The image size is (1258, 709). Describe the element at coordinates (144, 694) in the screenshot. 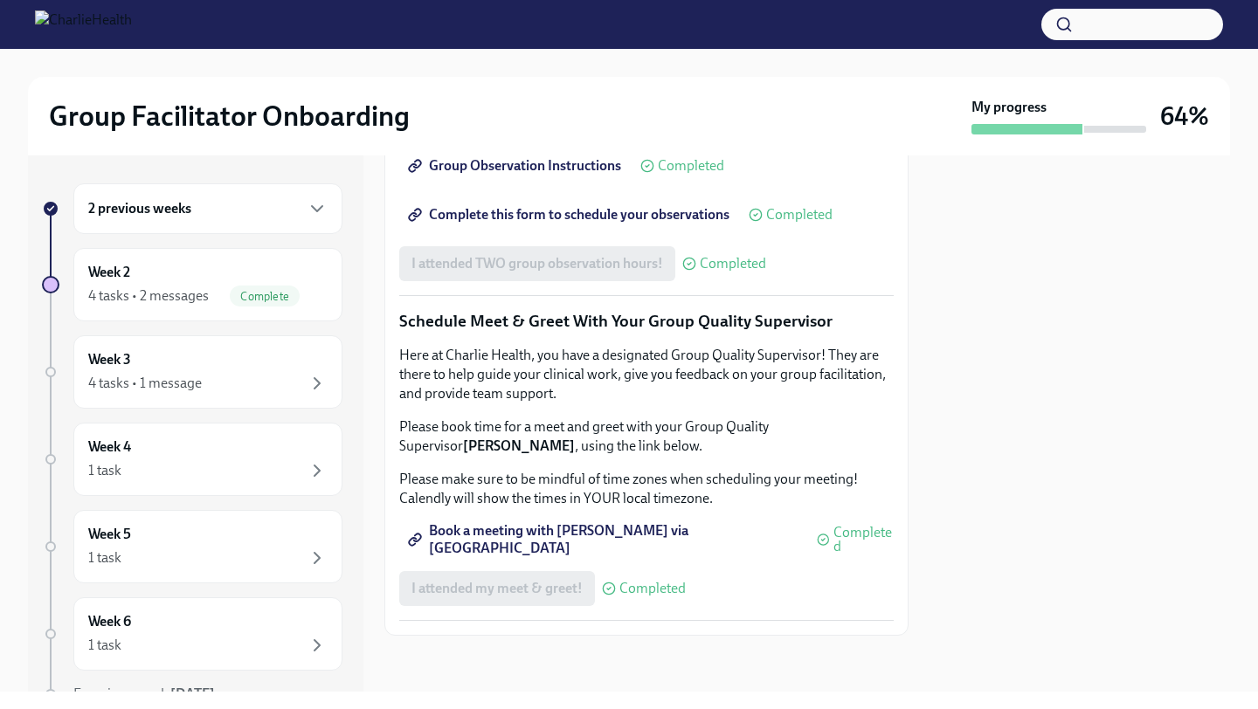

I see `span: Experience ends` at that location.